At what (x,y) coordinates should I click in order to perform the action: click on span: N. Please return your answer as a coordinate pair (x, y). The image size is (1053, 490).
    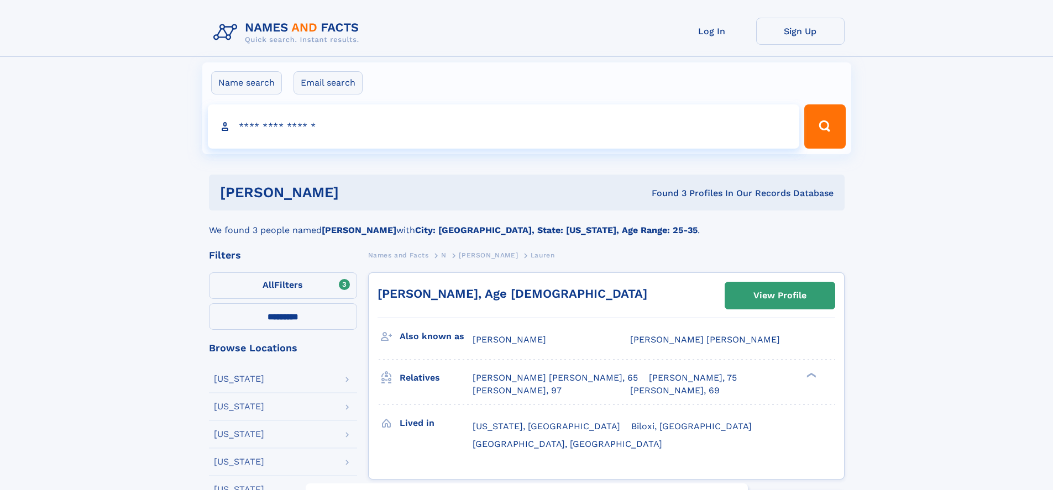
    Looking at the image, I should click on (444, 255).